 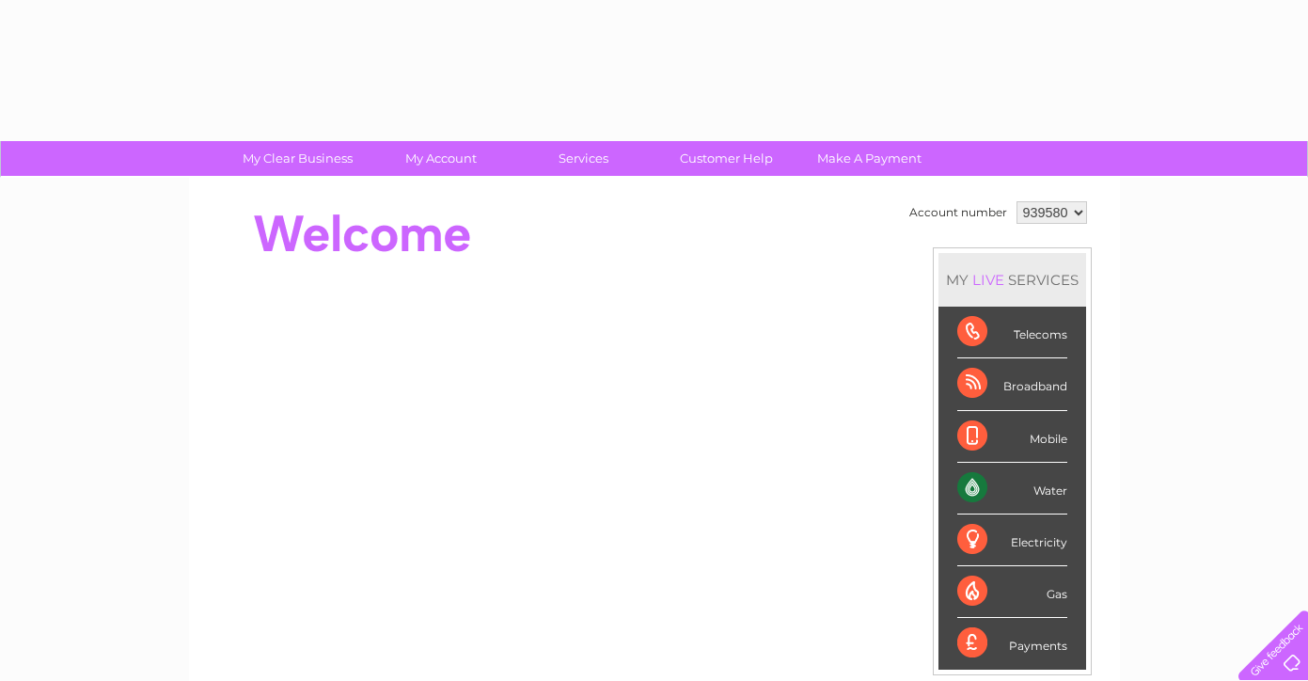 I want to click on td: Account number, so click(x=958, y=213).